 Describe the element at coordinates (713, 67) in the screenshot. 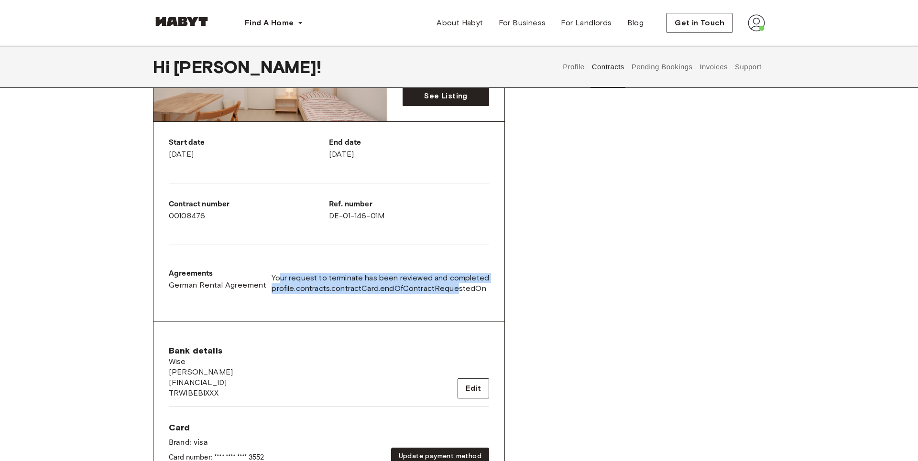

I see `button: Invoices` at that location.